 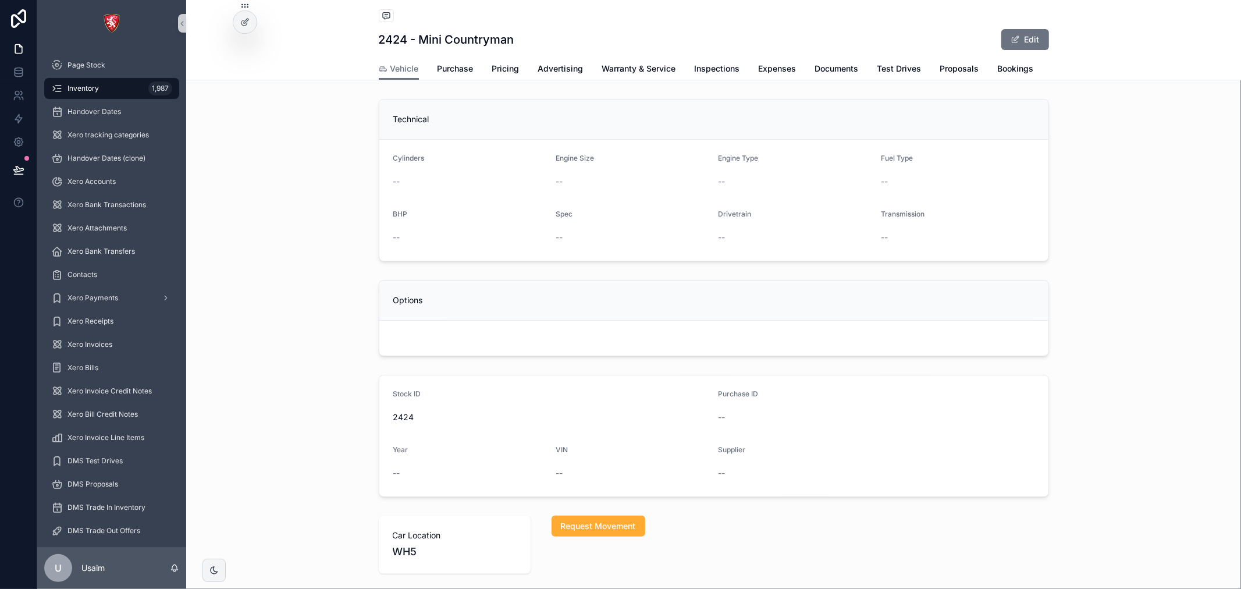 What do you see at coordinates (777, 69) in the screenshot?
I see `span: Expenses` at bounding box center [777, 69].